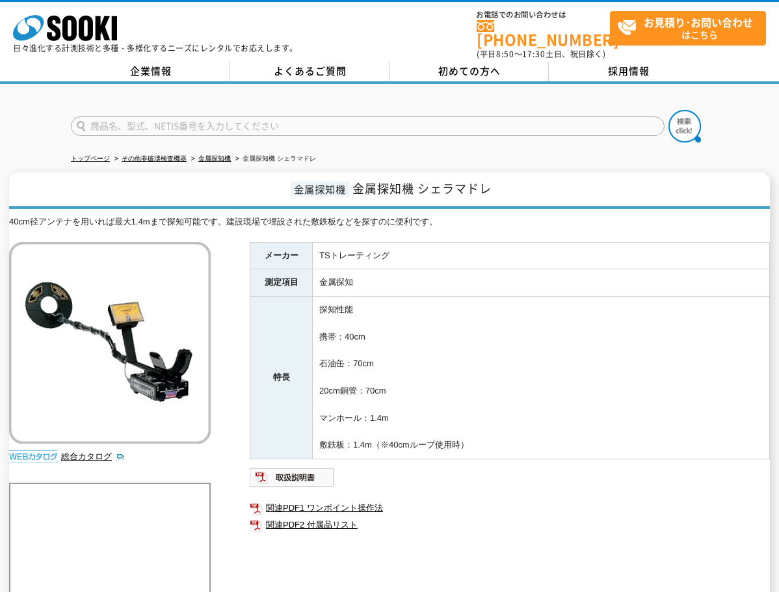  What do you see at coordinates (534, 54) in the screenshot?
I see `span: 17:30` at bounding box center [534, 54].